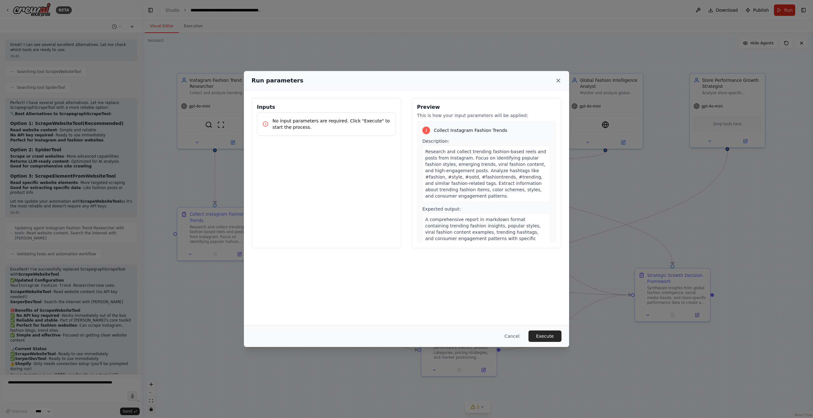 The image size is (813, 418). I want to click on div: 1, so click(426, 130).